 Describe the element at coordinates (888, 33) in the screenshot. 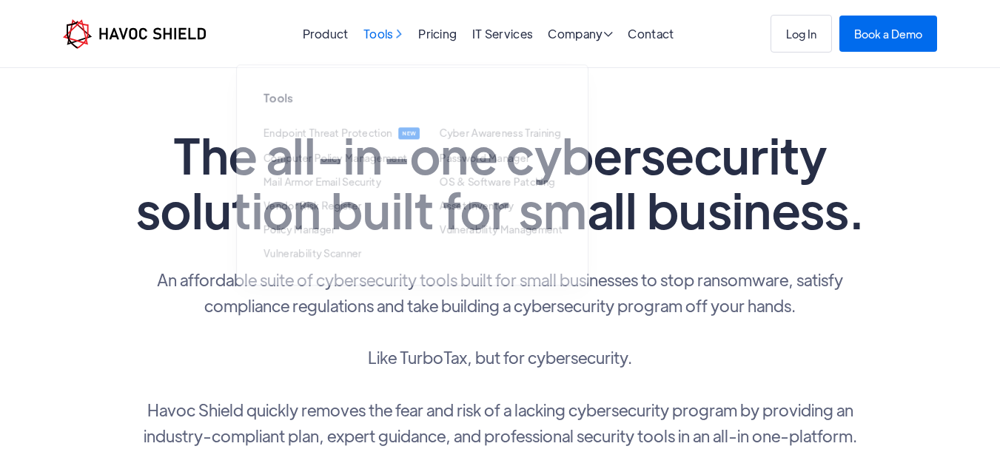

I see `a: Book a Demo` at that location.